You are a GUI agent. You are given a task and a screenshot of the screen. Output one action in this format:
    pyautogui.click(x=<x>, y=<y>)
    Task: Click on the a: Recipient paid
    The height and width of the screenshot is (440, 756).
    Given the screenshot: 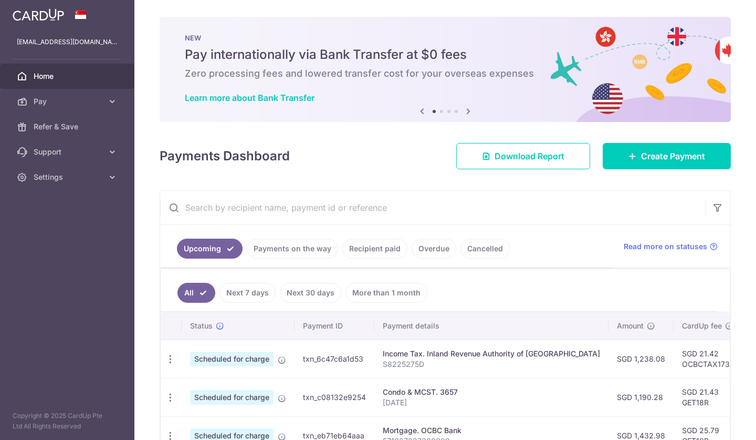 What is the action you would take?
    pyautogui.click(x=375, y=248)
    